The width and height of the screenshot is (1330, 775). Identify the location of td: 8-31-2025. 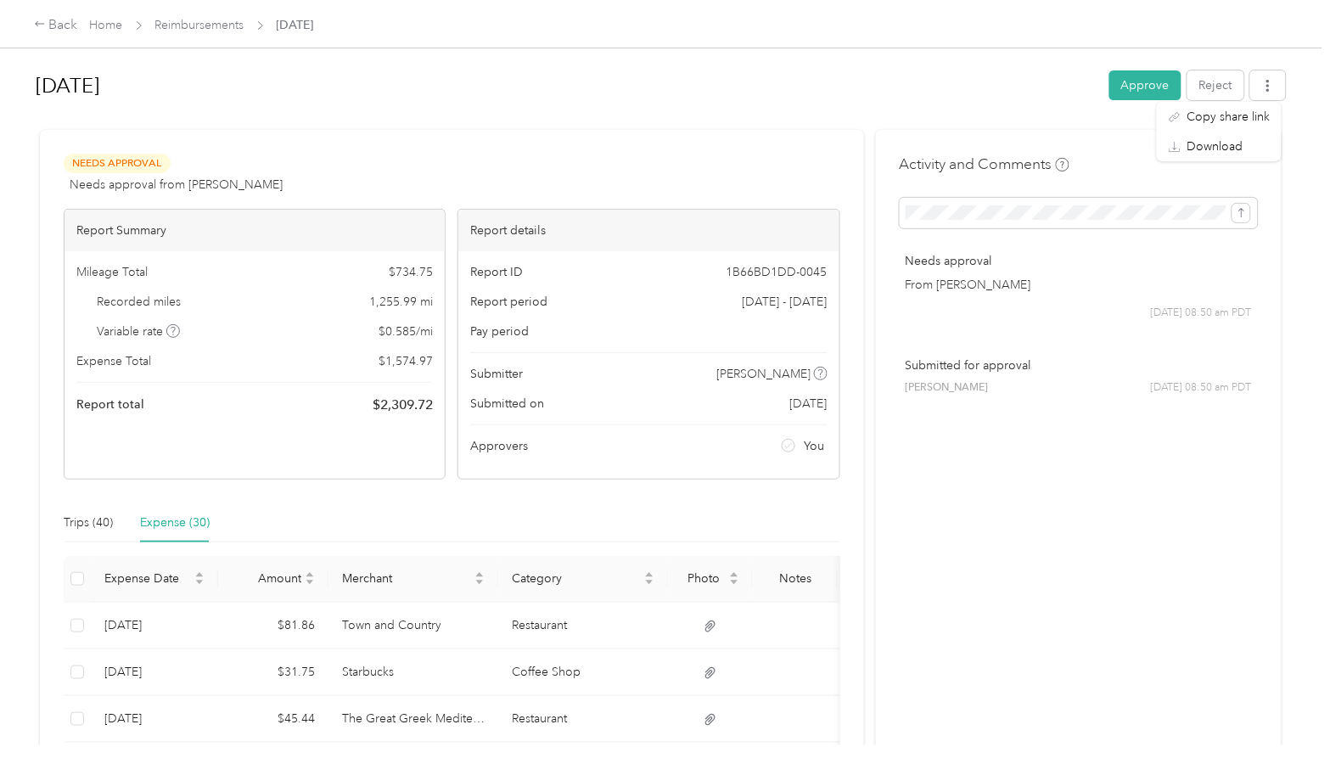
(154, 625).